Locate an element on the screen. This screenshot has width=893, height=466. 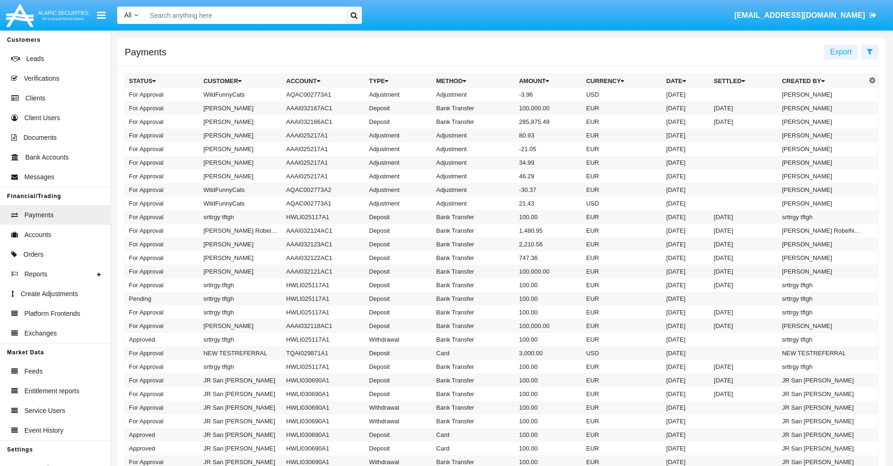
td: AAAI032118AC1 is located at coordinates (324, 325).